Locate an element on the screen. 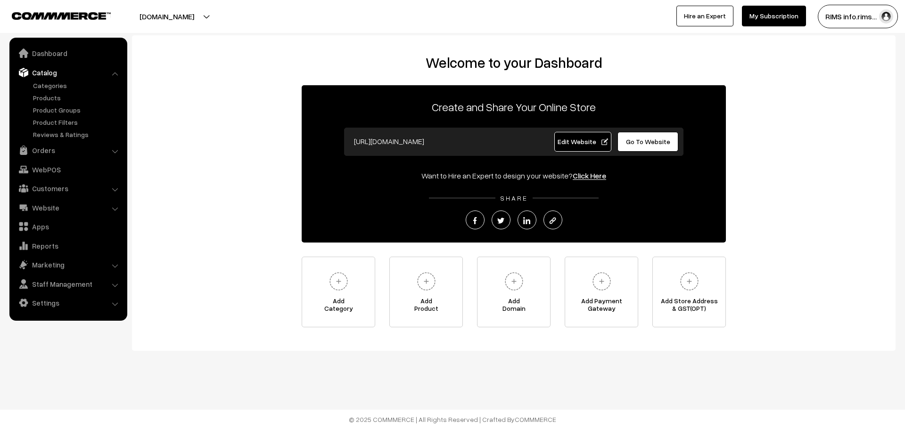 The height and width of the screenshot is (429, 905). a: WebPOS is located at coordinates (68, 170).